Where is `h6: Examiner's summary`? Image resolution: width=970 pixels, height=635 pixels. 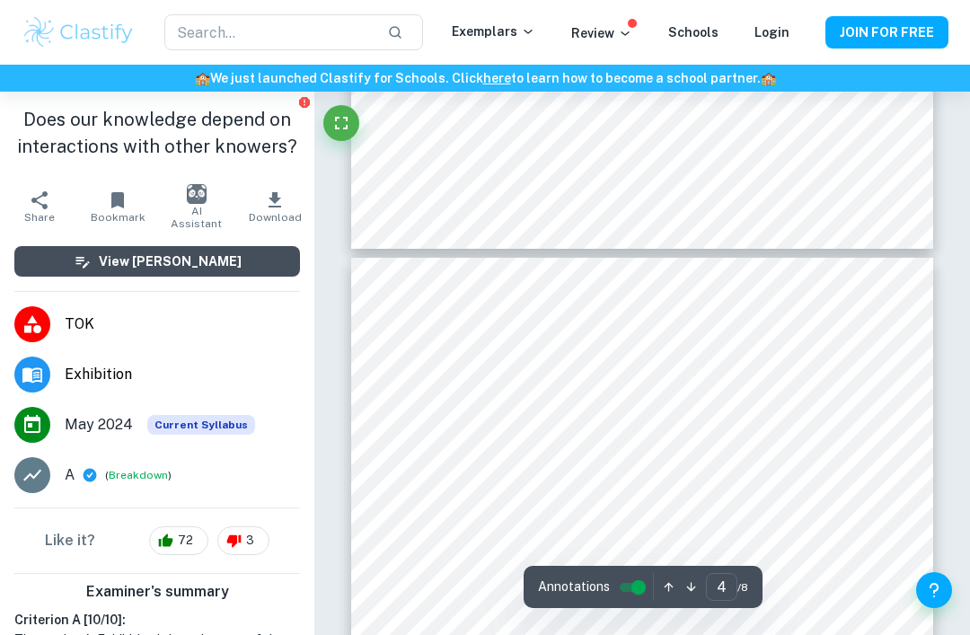
h6: Examiner's summary is located at coordinates (157, 592).